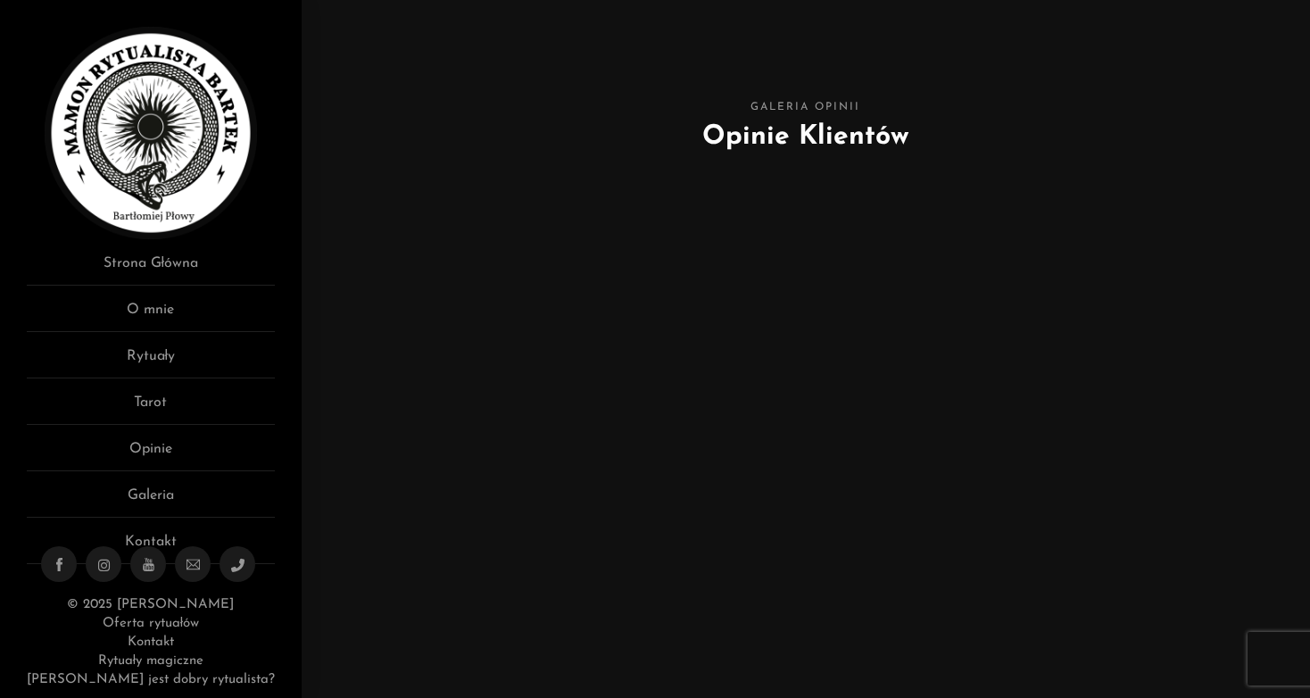 The width and height of the screenshot is (1310, 698). What do you see at coordinates (151, 661) in the screenshot?
I see `a: Rytuały magiczne` at bounding box center [151, 661].